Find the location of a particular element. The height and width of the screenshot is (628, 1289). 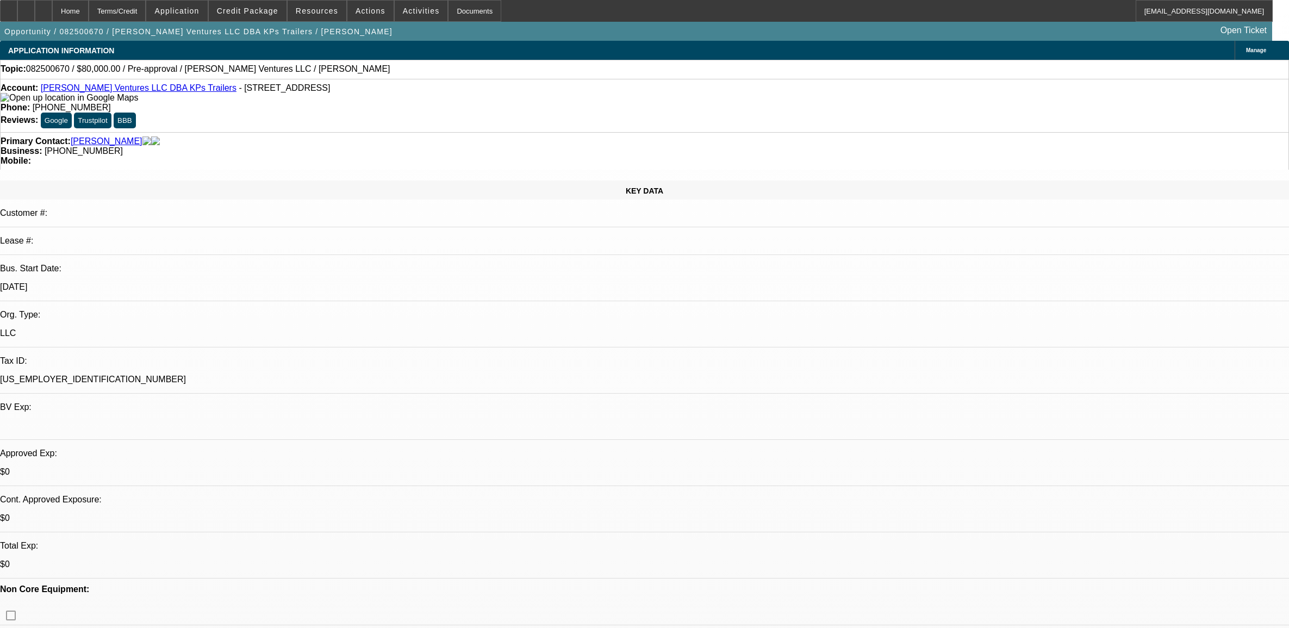

strong: Primary Contact: is located at coordinates (35, 141).